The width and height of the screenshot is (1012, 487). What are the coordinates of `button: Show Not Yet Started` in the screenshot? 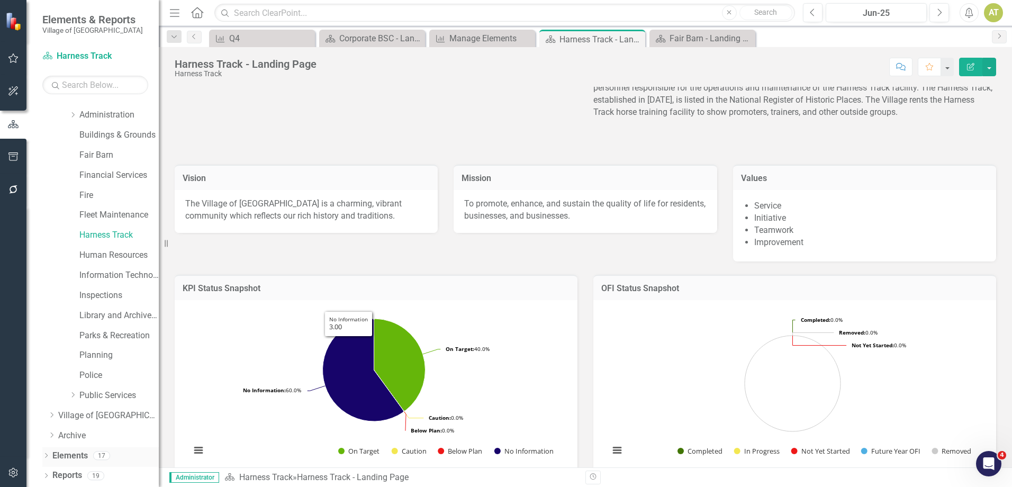 It's located at (821, 451).